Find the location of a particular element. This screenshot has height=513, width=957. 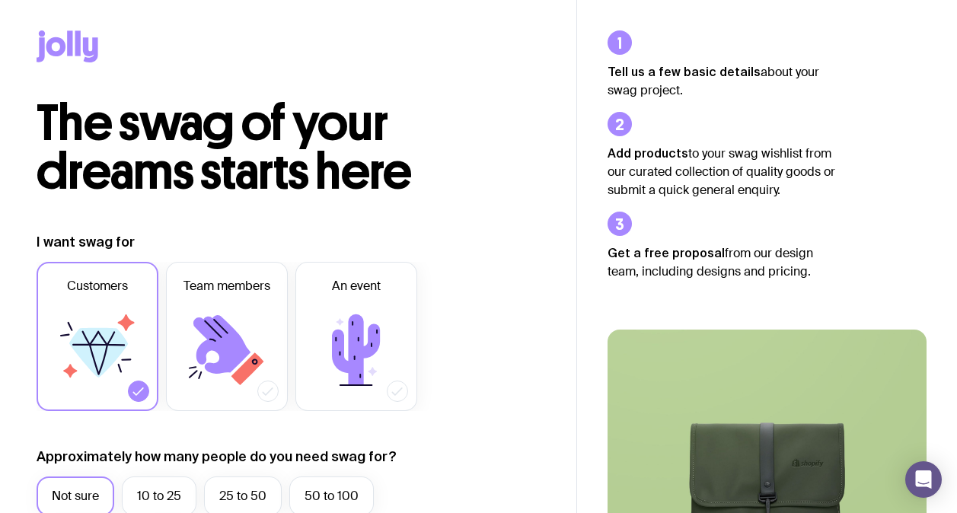

strong: Tell us a few basic details is located at coordinates (684, 72).